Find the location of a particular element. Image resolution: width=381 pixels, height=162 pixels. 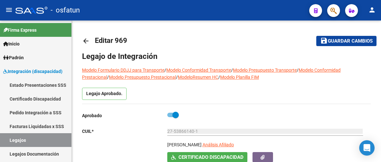

a: ModeloResumen HC is located at coordinates (198, 77).